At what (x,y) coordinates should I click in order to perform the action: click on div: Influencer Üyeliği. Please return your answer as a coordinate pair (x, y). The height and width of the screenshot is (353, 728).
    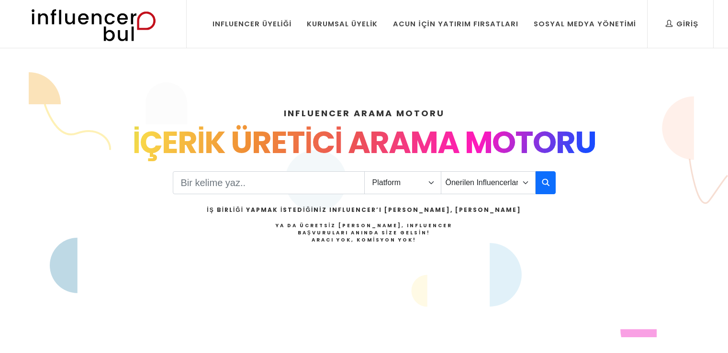
    Looking at the image, I should click on (252, 24).